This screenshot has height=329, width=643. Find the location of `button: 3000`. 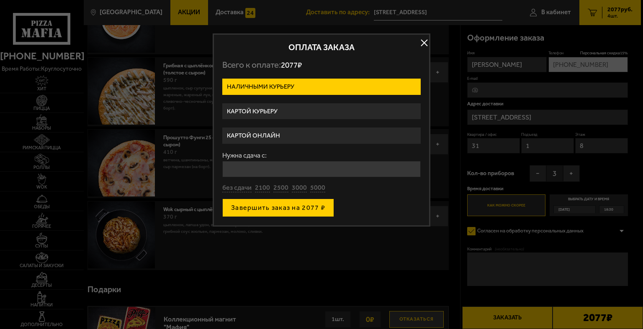

button: 3000 is located at coordinates (299, 188).